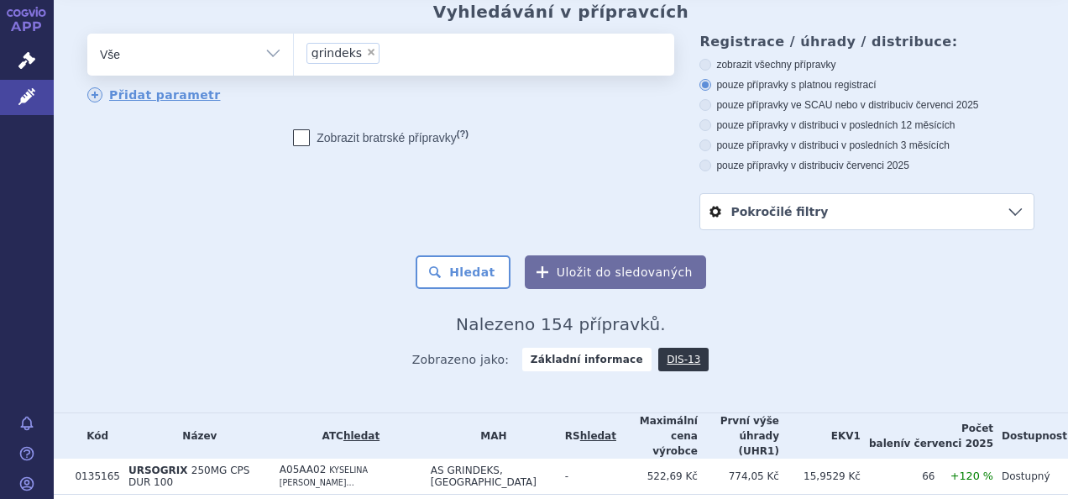 The height and width of the screenshot is (499, 1068). I want to click on th: MAH, so click(489, 436).